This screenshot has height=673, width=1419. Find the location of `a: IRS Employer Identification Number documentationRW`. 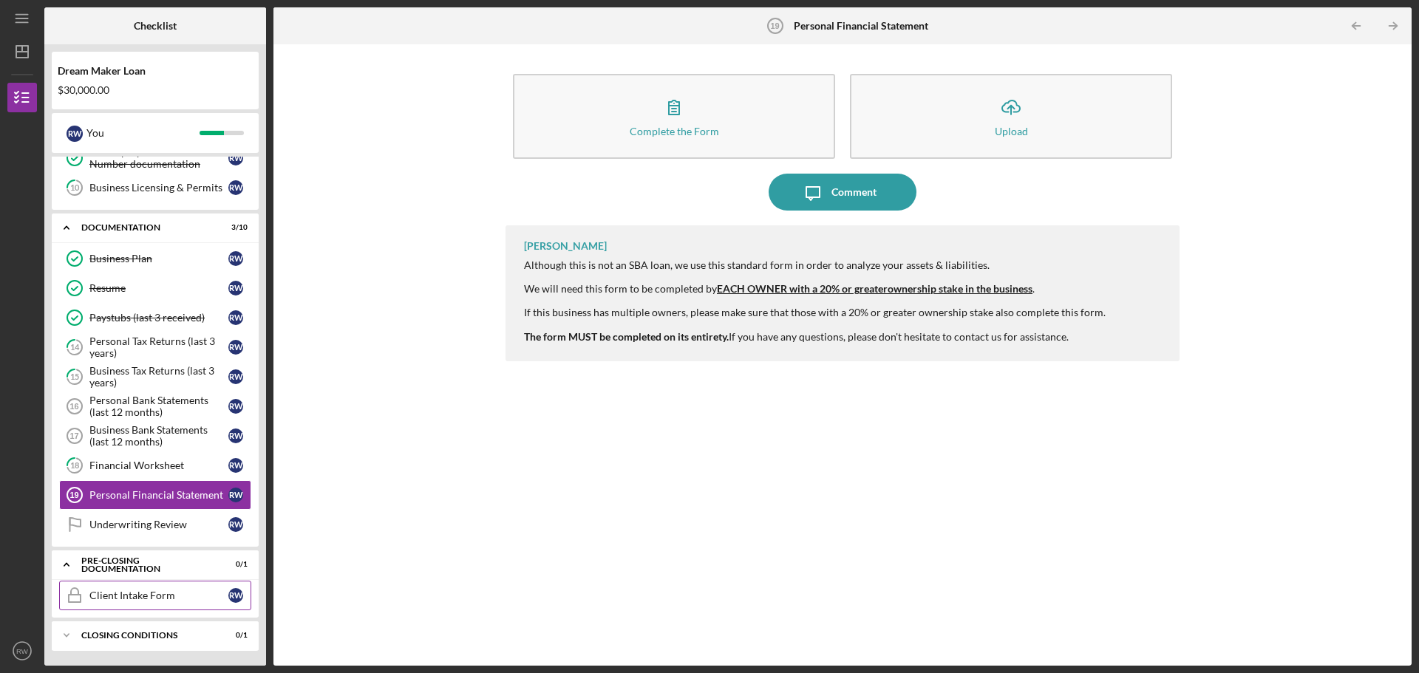

a: IRS Employer Identification Number documentationRW is located at coordinates (155, 158).